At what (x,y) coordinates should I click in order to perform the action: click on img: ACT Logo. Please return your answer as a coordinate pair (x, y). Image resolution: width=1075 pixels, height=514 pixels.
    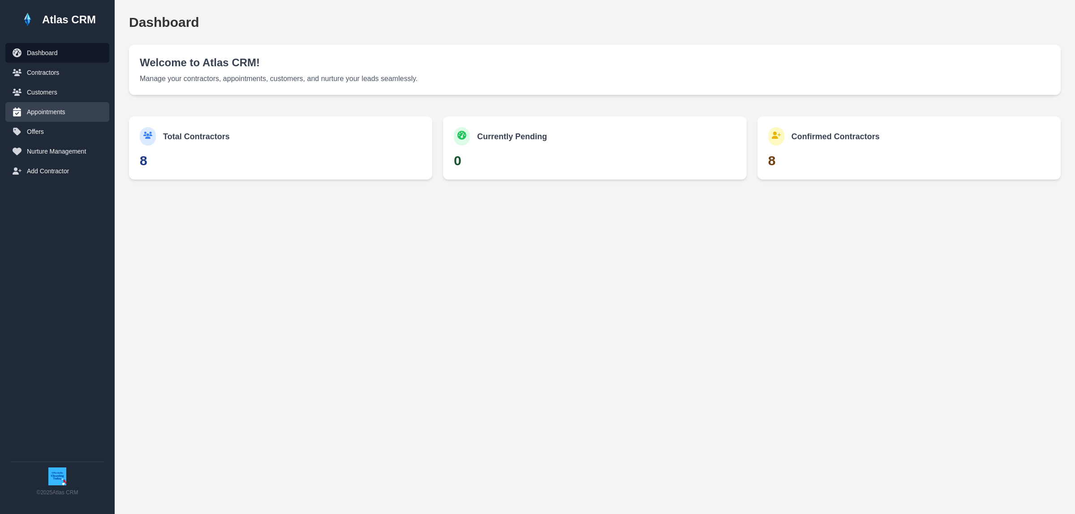
    Looking at the image, I should click on (57, 476).